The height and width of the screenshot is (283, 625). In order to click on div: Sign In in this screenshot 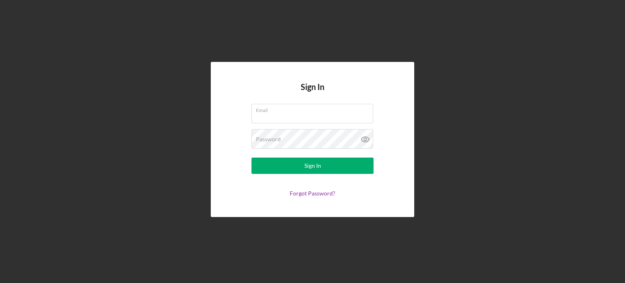, I will do `click(313, 166)`.